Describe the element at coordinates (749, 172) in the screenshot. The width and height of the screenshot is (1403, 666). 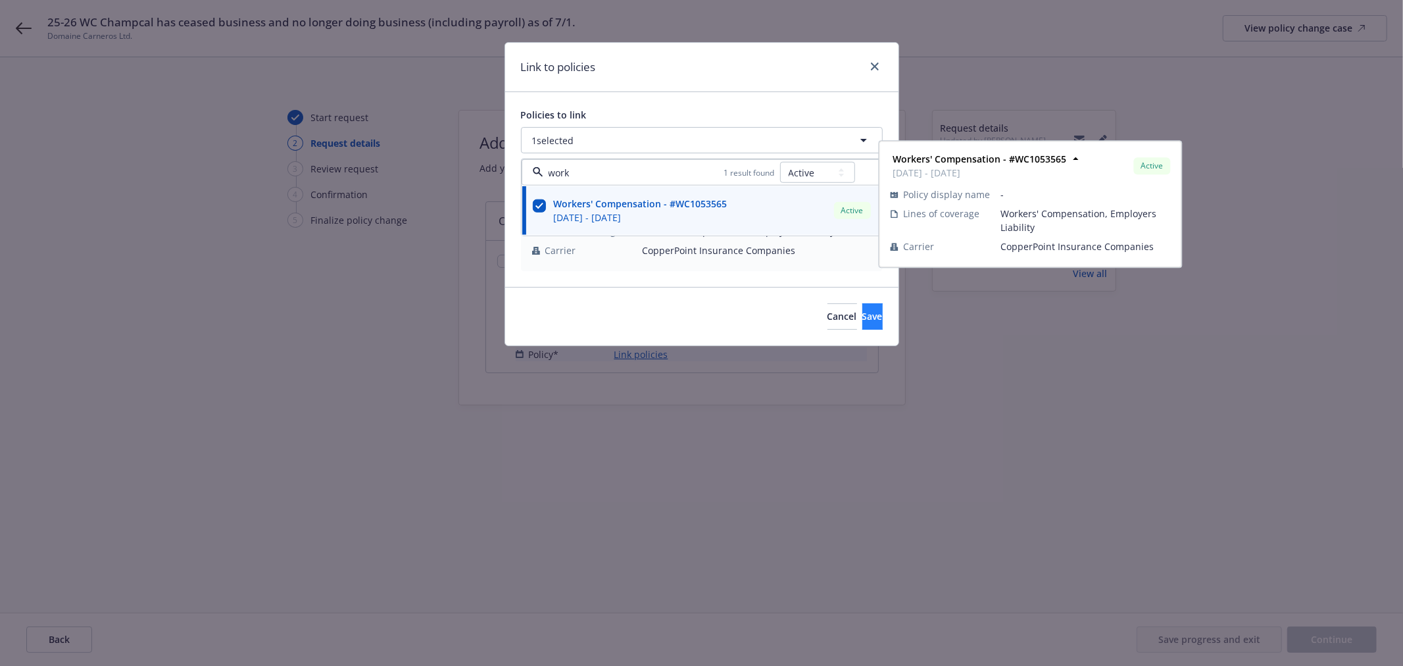
I see `span: 1 result found` at that location.